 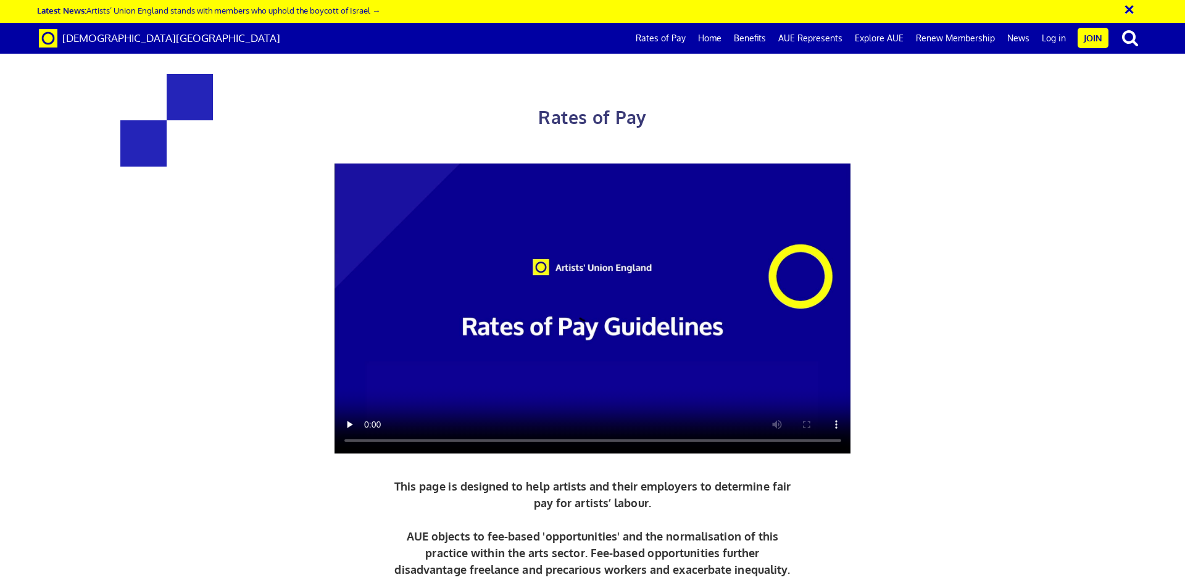 What do you see at coordinates (592, 117) in the screenshot?
I see `span: Rates of Pay` at bounding box center [592, 117].